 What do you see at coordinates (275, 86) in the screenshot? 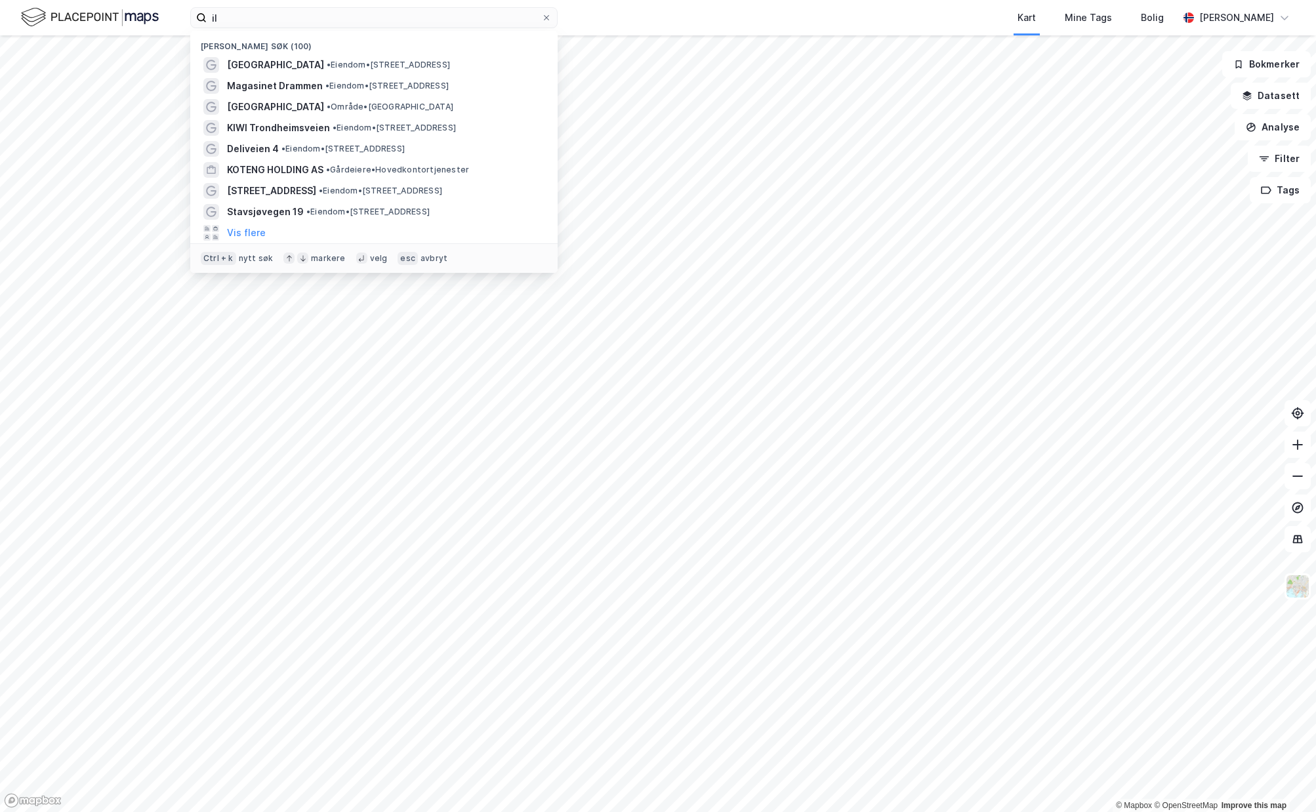
I see `span: Magasinet Drammen` at bounding box center [275, 86].